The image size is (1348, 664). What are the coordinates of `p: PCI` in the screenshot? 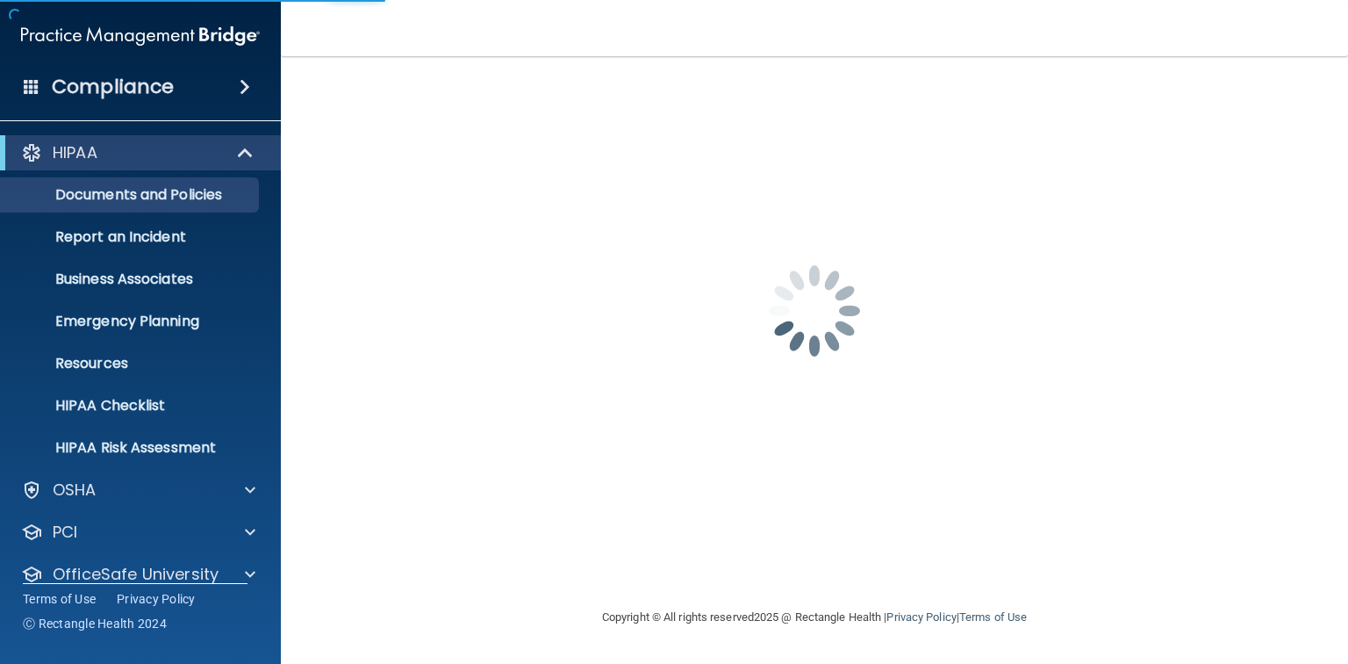 It's located at (65, 532).